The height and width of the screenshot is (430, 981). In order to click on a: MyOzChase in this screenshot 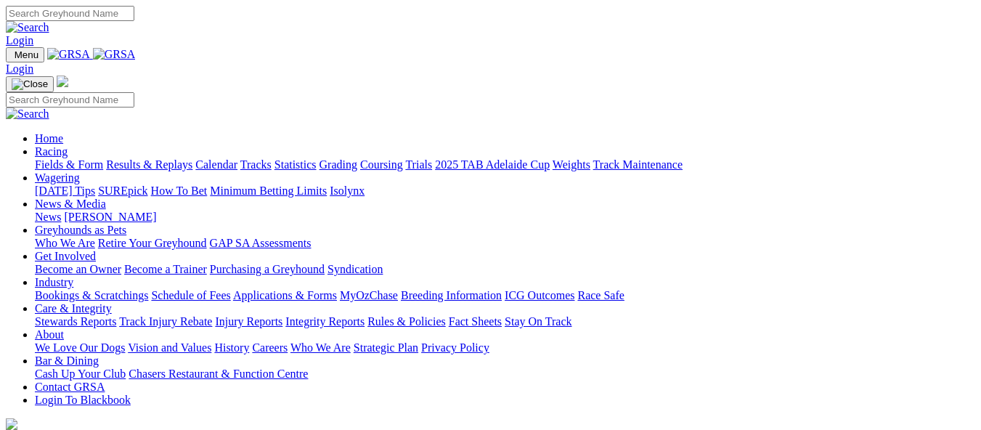, I will do `click(369, 295)`.